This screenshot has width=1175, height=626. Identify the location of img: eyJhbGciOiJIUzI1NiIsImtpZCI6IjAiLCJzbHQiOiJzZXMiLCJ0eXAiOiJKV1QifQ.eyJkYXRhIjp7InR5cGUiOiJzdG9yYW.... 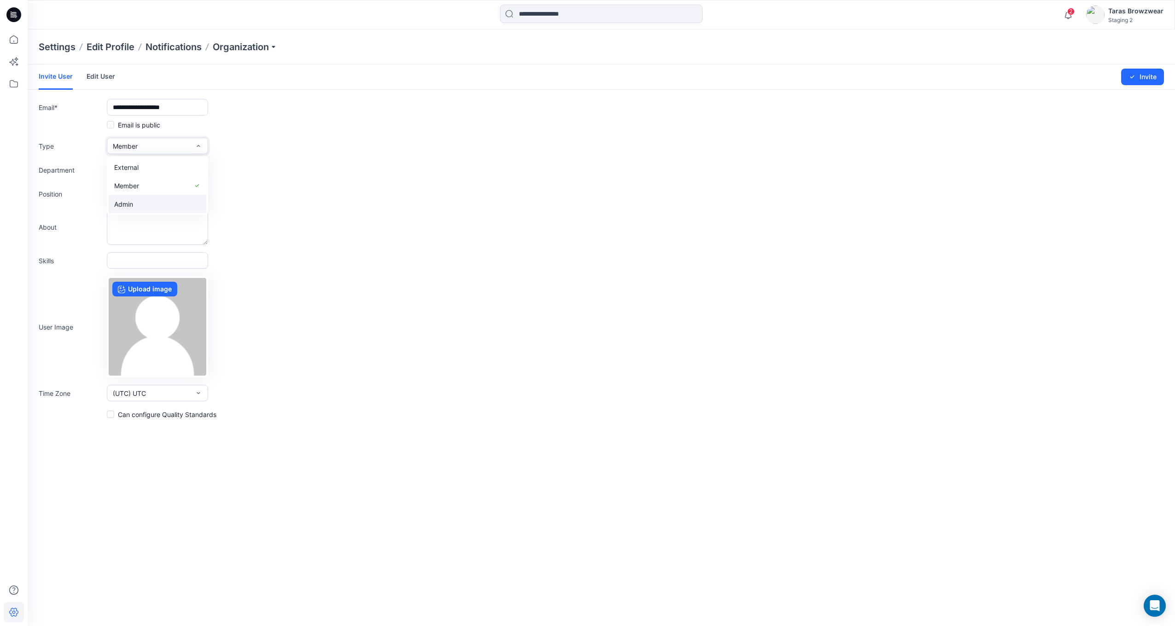
(1095, 15).